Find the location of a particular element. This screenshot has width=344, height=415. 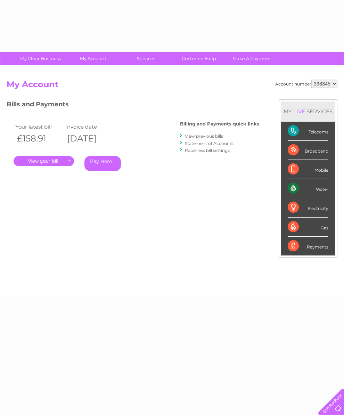

a: View previous bills is located at coordinates (204, 136).